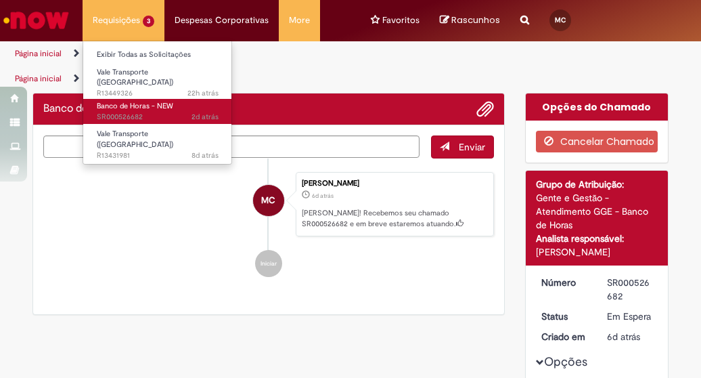  What do you see at coordinates (97, 109) in the screenshot?
I see `h2: Banco de Horas - NEW Histórico de tíquete` at bounding box center [97, 109].